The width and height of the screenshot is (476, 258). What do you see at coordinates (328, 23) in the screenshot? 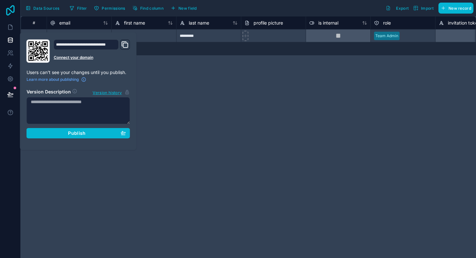
I see `span: is internal` at bounding box center [328, 23].